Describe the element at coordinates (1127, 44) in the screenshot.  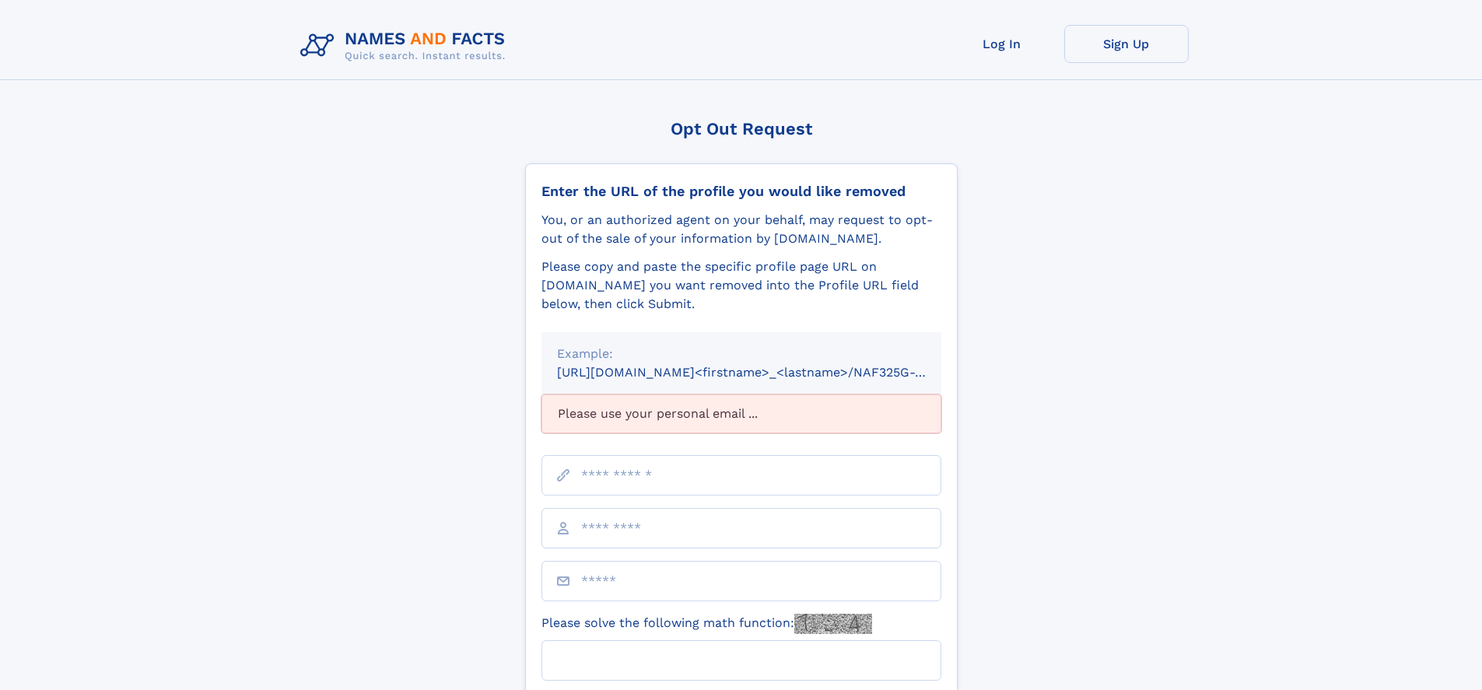
I see `a: Sign Up` at that location.